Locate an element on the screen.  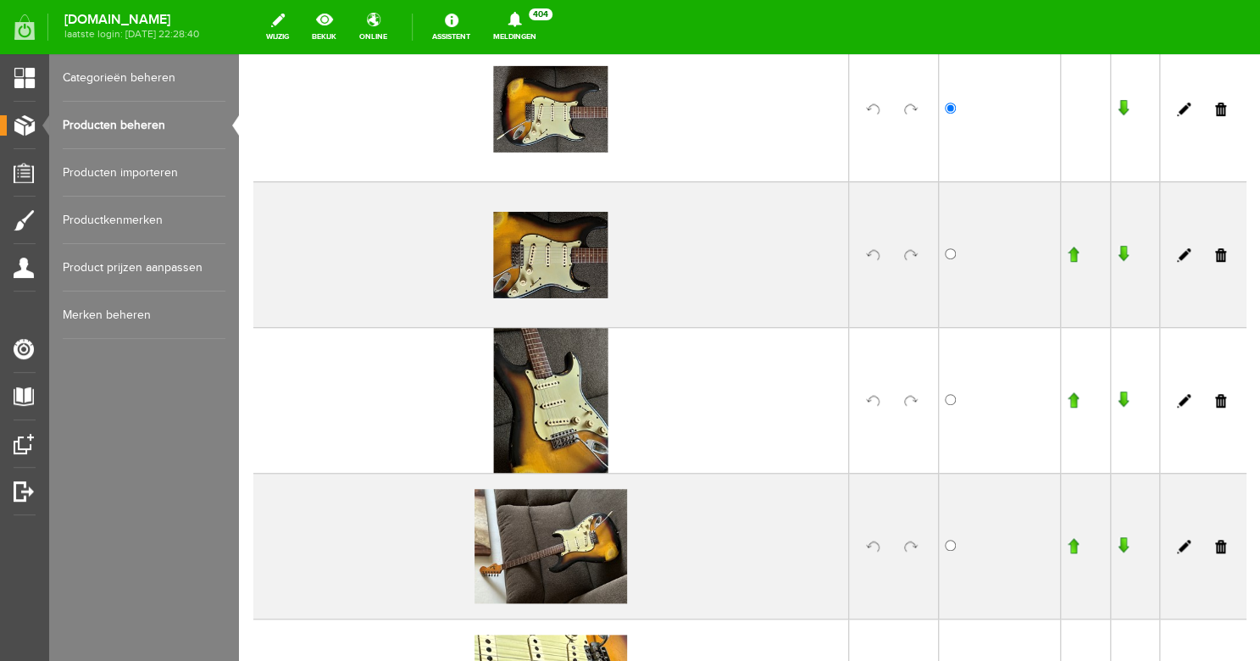
img: img-22582.jpg is located at coordinates (311, 200).